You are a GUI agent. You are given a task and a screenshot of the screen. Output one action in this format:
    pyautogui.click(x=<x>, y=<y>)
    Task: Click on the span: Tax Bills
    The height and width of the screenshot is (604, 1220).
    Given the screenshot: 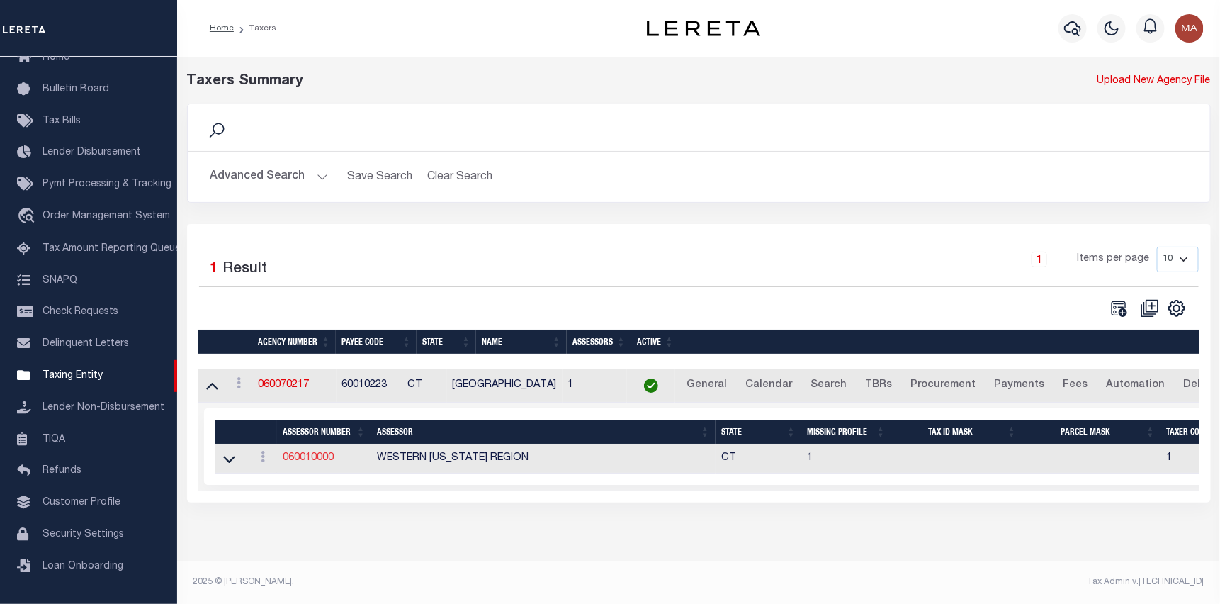 What is the action you would take?
    pyautogui.click(x=62, y=121)
    